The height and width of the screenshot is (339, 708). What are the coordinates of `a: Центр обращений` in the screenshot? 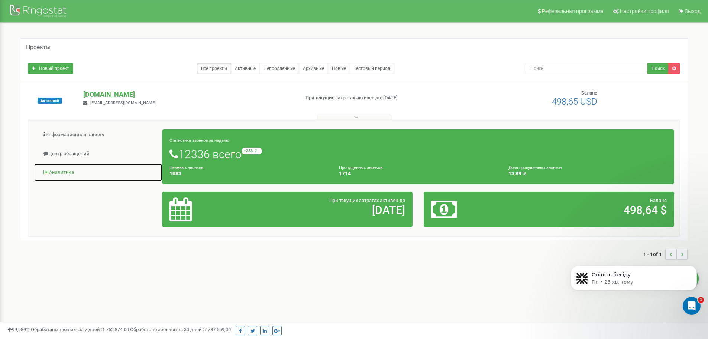 It's located at (98, 154).